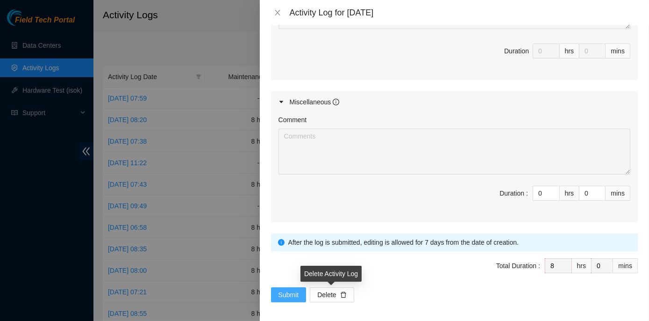 The image size is (649, 321). Describe the element at coordinates (314, 102) in the screenshot. I see `div: Miscellaneous` at that location.